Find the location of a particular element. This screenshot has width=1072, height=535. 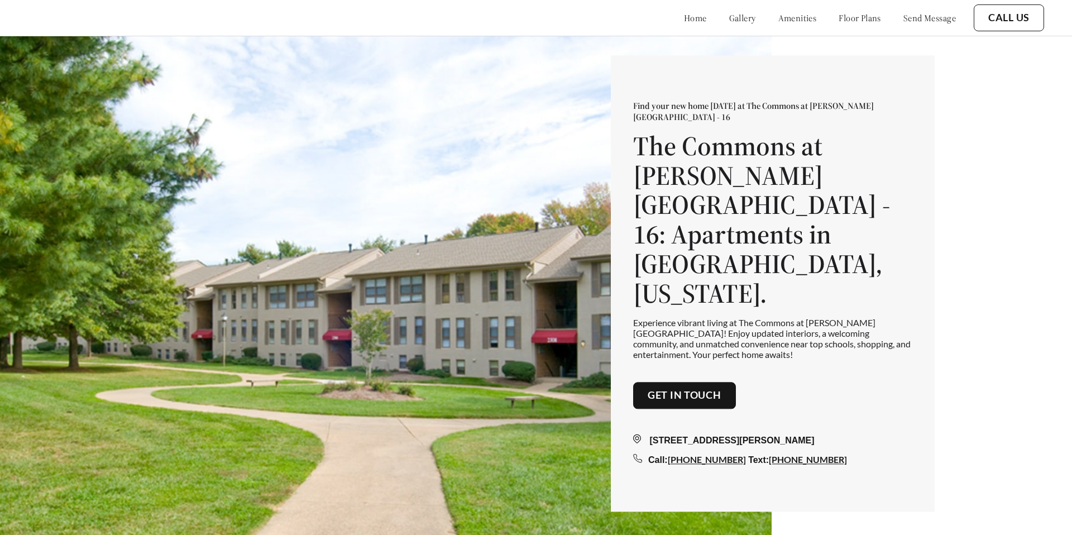

span: Text: is located at coordinates (758, 459).